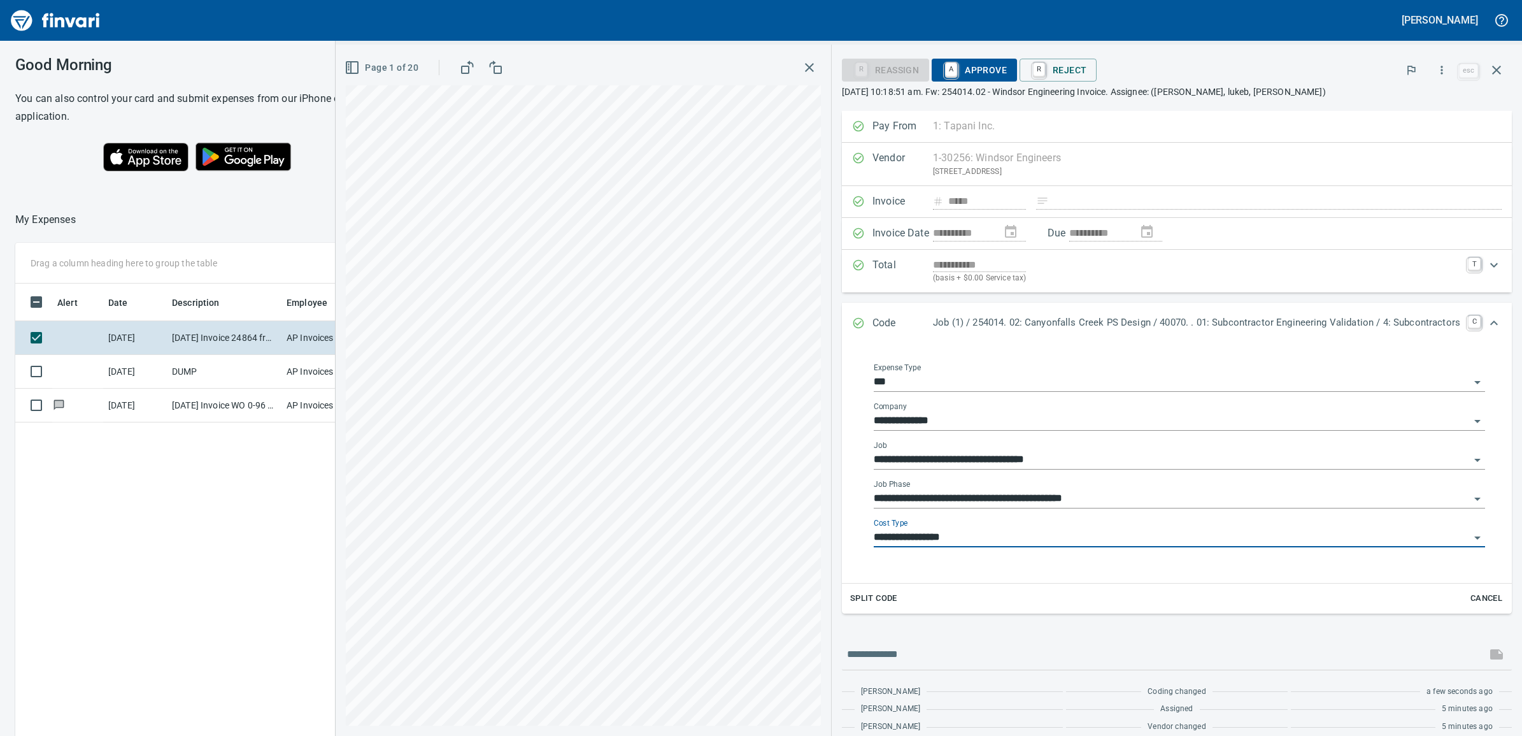 Image resolution: width=1522 pixels, height=736 pixels. Describe the element at coordinates (891, 406) in the screenshot. I see `label: Company` at that location.